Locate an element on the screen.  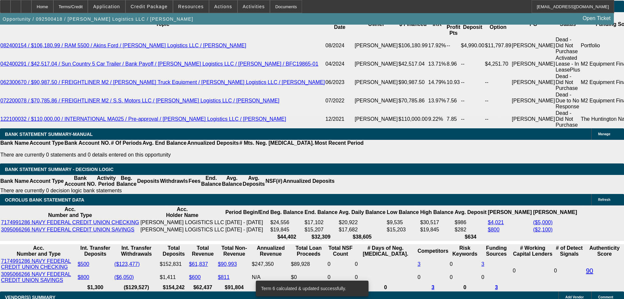
th: Sum of the Total NSF Count and Total Overdraft Fee Count from Ocrolus is located at coordinates (341, 251).